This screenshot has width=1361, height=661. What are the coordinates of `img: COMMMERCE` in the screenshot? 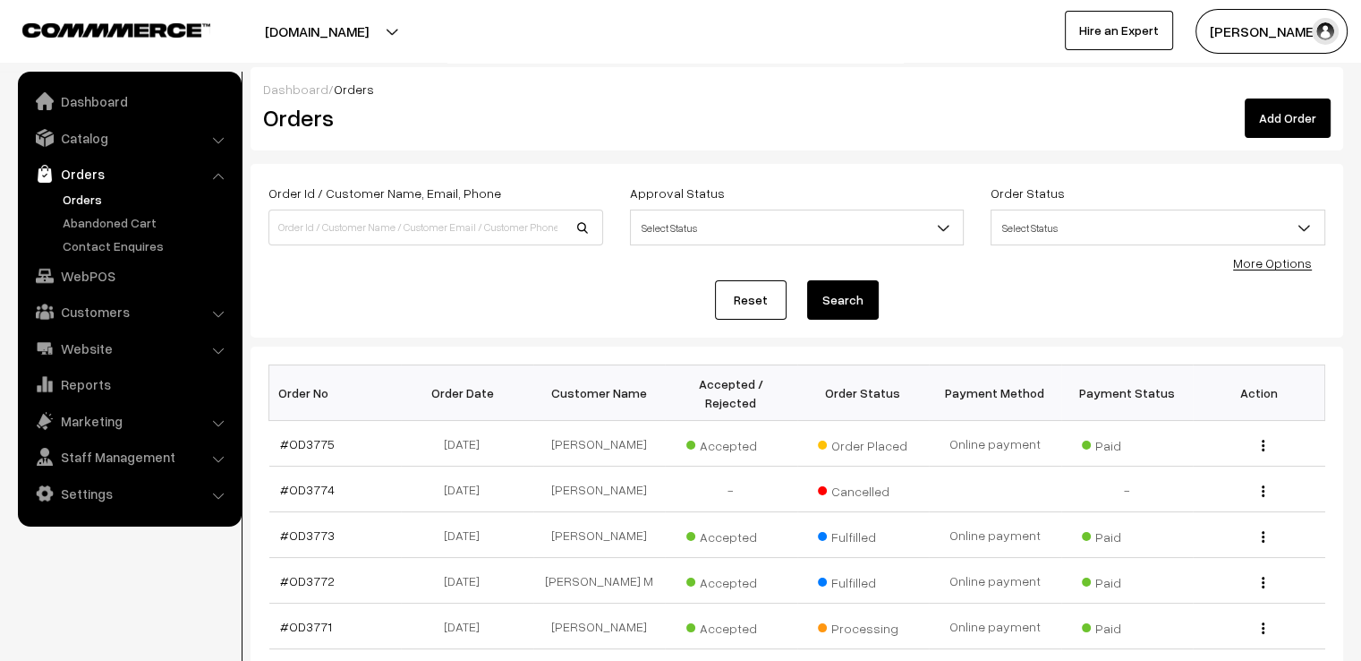 It's located at (116, 30).